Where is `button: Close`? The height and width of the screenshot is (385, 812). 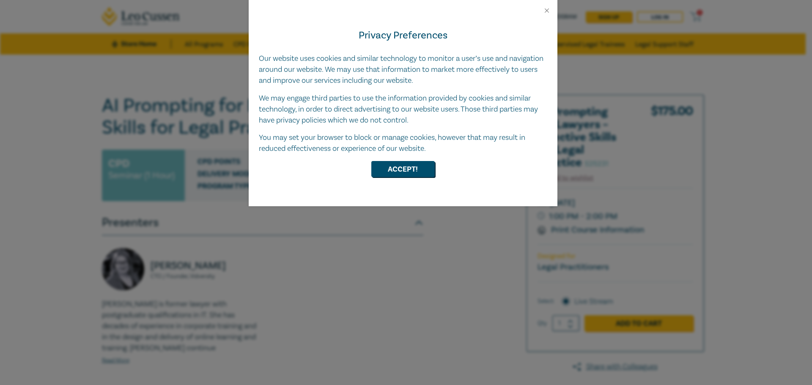
button: Close is located at coordinates (547, 11).